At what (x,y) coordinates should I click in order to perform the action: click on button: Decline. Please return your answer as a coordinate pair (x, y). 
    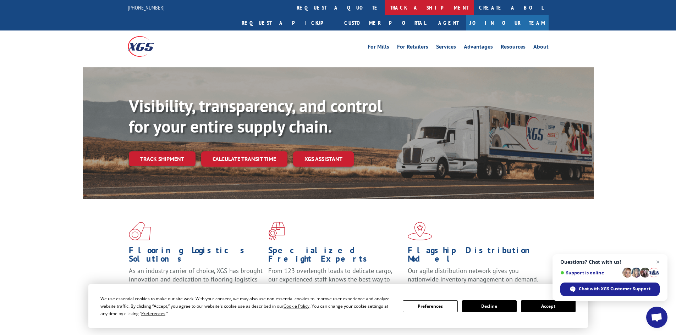
    Looking at the image, I should click on (489, 306).